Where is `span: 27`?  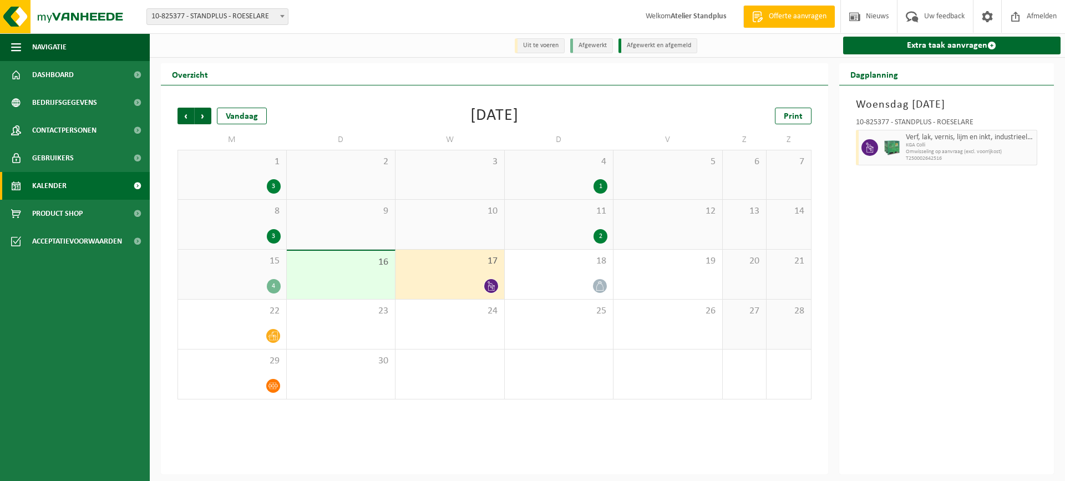
span: 27 is located at coordinates (744, 311).